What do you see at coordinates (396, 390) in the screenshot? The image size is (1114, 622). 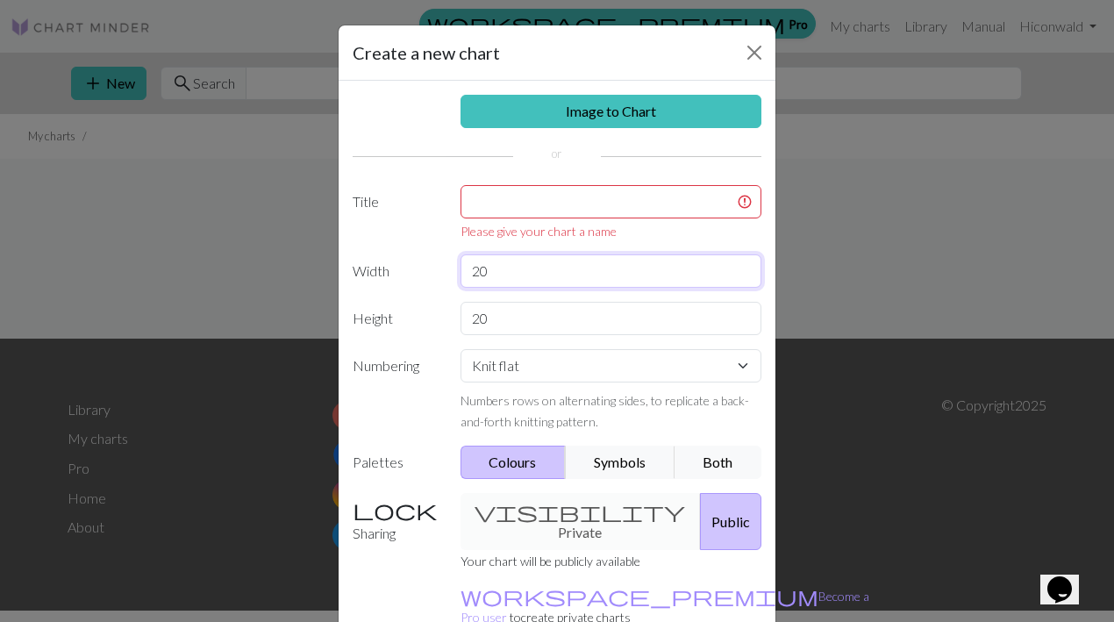 I see `label: Numbering` at bounding box center [396, 390].